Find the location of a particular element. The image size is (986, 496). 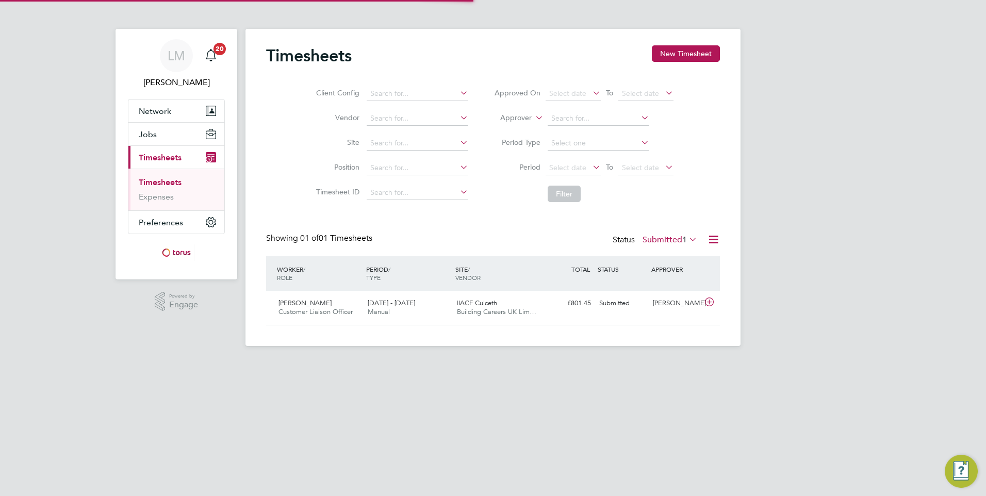

div: Submitted is located at coordinates (622, 303).